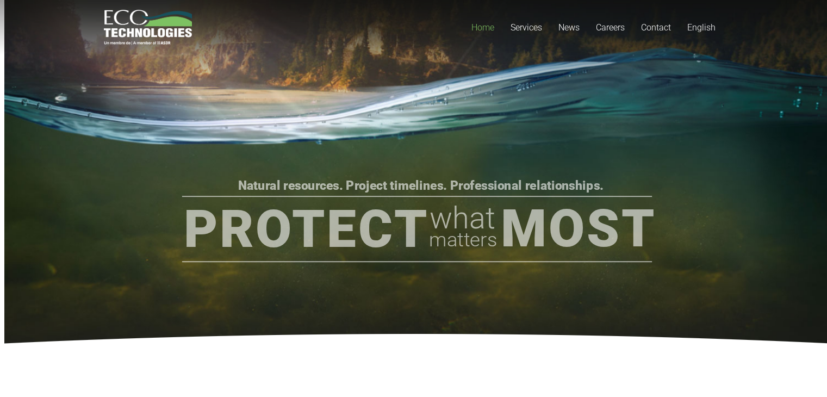  I want to click on span: Careers, so click(610, 27).